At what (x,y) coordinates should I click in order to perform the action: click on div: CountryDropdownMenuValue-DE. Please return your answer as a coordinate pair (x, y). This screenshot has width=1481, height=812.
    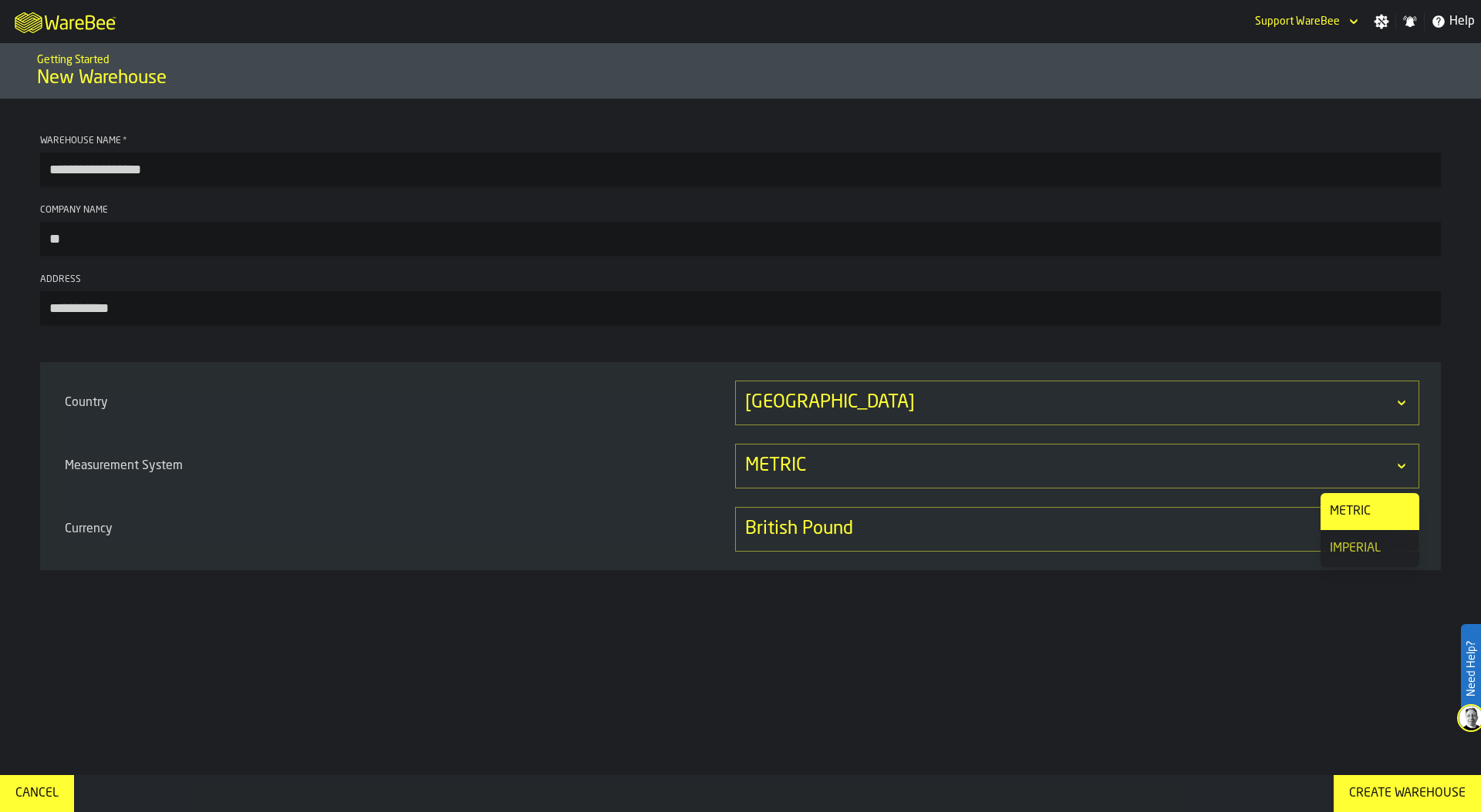
    Looking at the image, I should click on (740, 404).